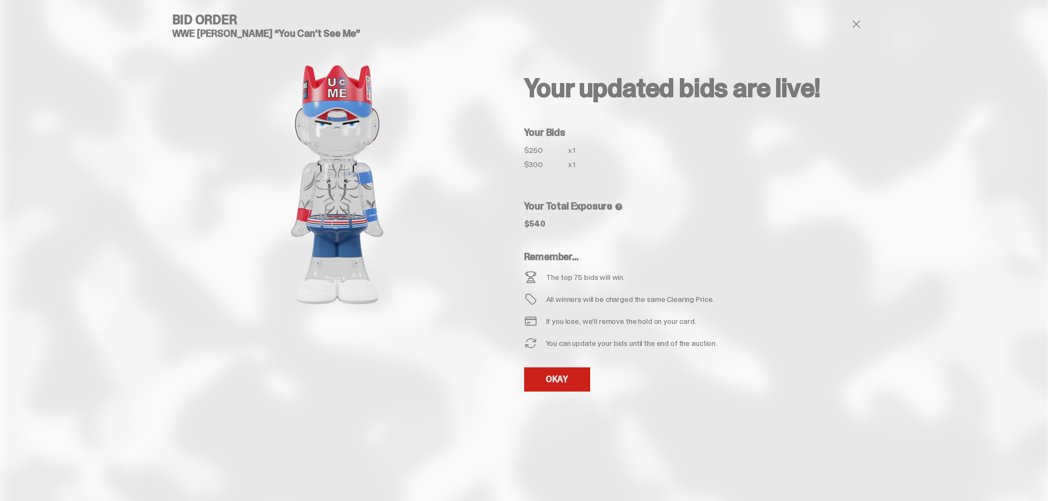  Describe the element at coordinates (546, 150) in the screenshot. I see `div: $250` at that location.